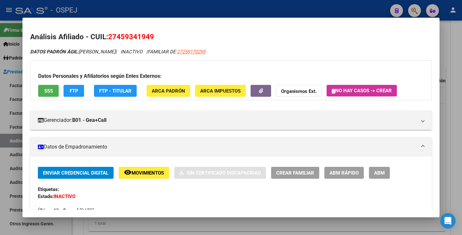  What do you see at coordinates (74, 91) in the screenshot?
I see `span: FTP` at bounding box center [74, 91].